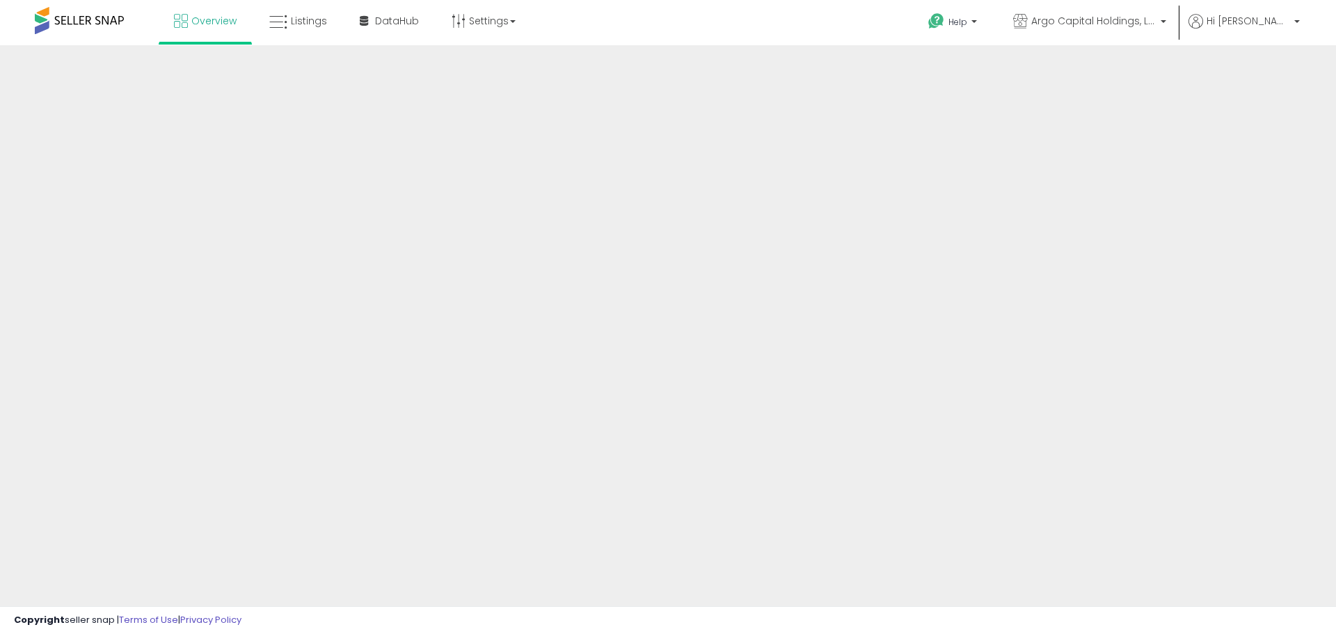 Image resolution: width=1336 pixels, height=634 pixels. I want to click on strong: Copyright, so click(39, 619).